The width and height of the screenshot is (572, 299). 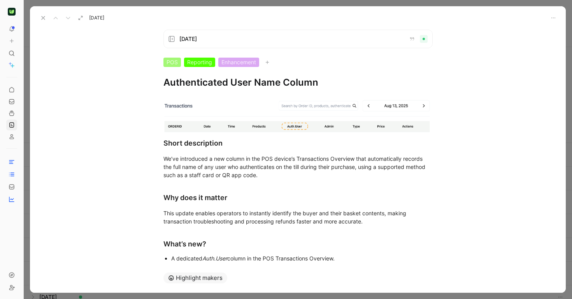 I want to click on div: A dedicated column in the POS Transactions Overview., so click(x=302, y=258).